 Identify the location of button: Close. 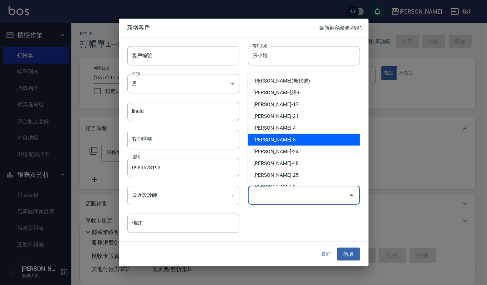
(352, 195).